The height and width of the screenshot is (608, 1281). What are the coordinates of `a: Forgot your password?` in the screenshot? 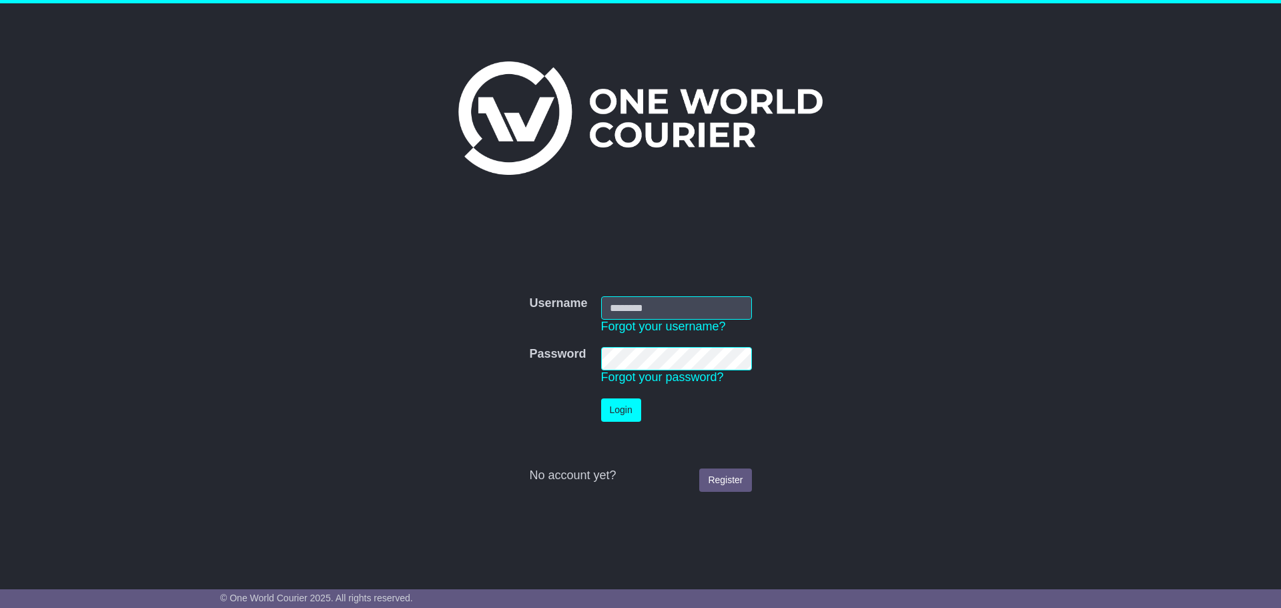 It's located at (662, 377).